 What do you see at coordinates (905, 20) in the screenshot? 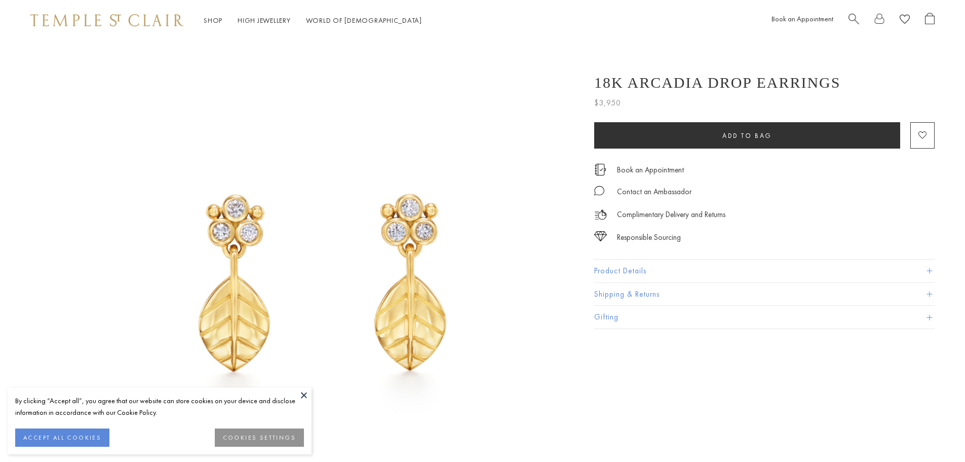
I see `a: View Wishlist` at bounding box center [905, 20].